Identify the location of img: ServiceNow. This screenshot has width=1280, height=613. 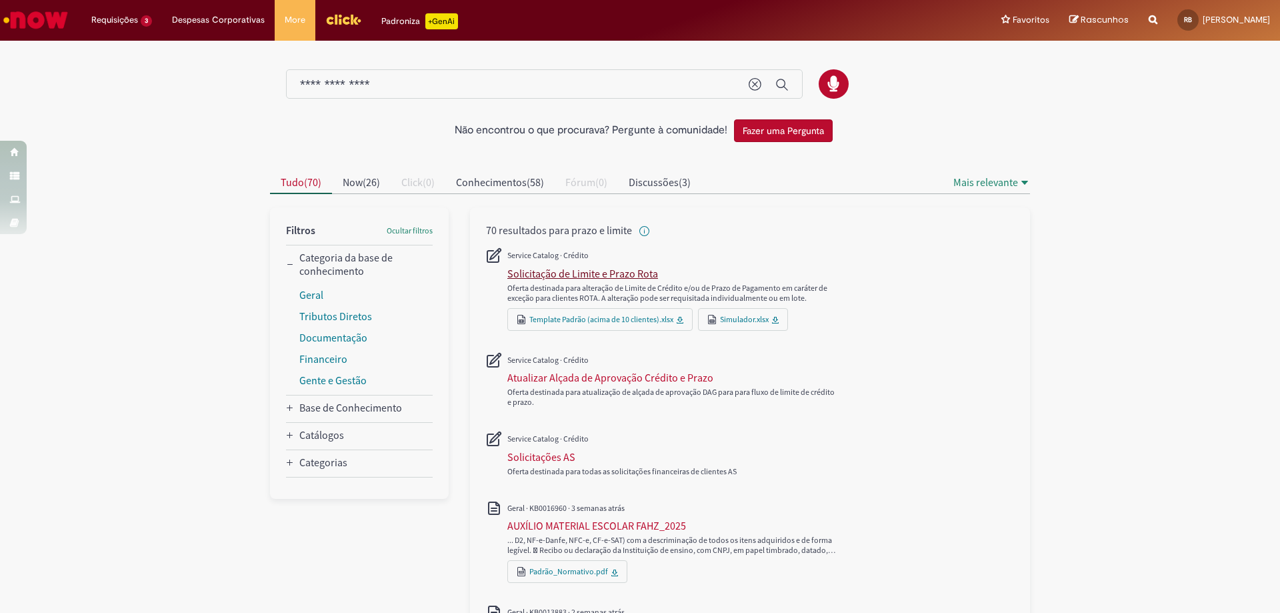
(35, 20).